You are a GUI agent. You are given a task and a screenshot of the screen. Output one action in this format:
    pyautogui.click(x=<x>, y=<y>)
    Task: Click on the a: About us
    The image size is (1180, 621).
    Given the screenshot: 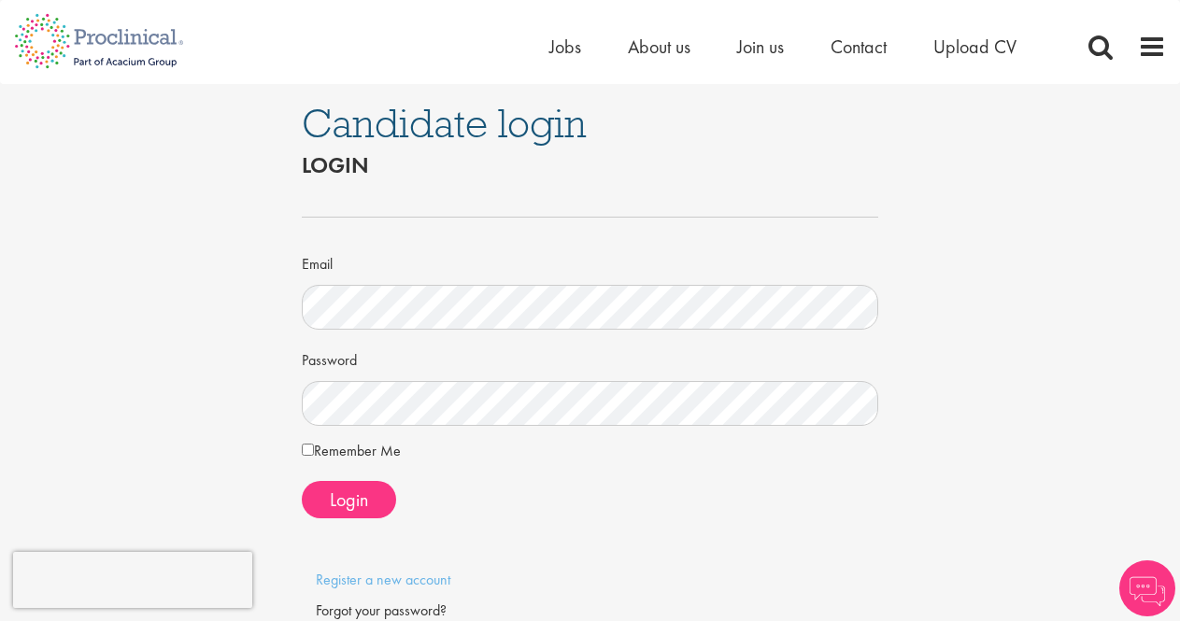 What is the action you would take?
    pyautogui.click(x=659, y=47)
    